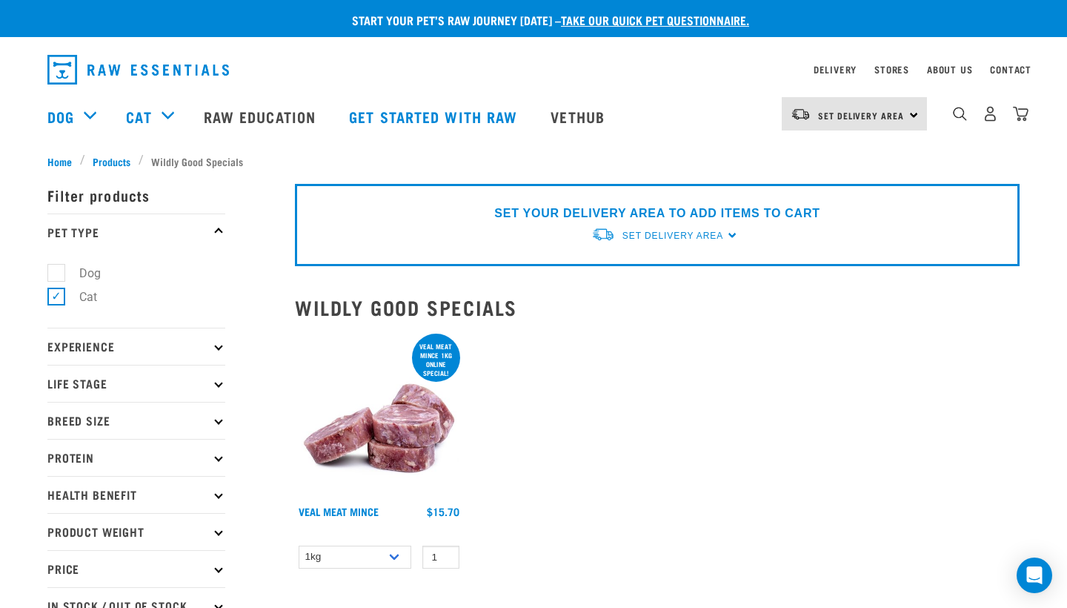 Image resolution: width=1067 pixels, height=608 pixels. I want to click on img: user.png, so click(990, 113).